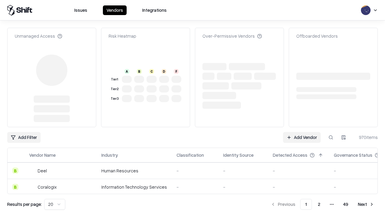 This screenshot has width=385, height=217. Describe the element at coordinates (366, 137) in the screenshot. I see `div: 970 items` at that location.